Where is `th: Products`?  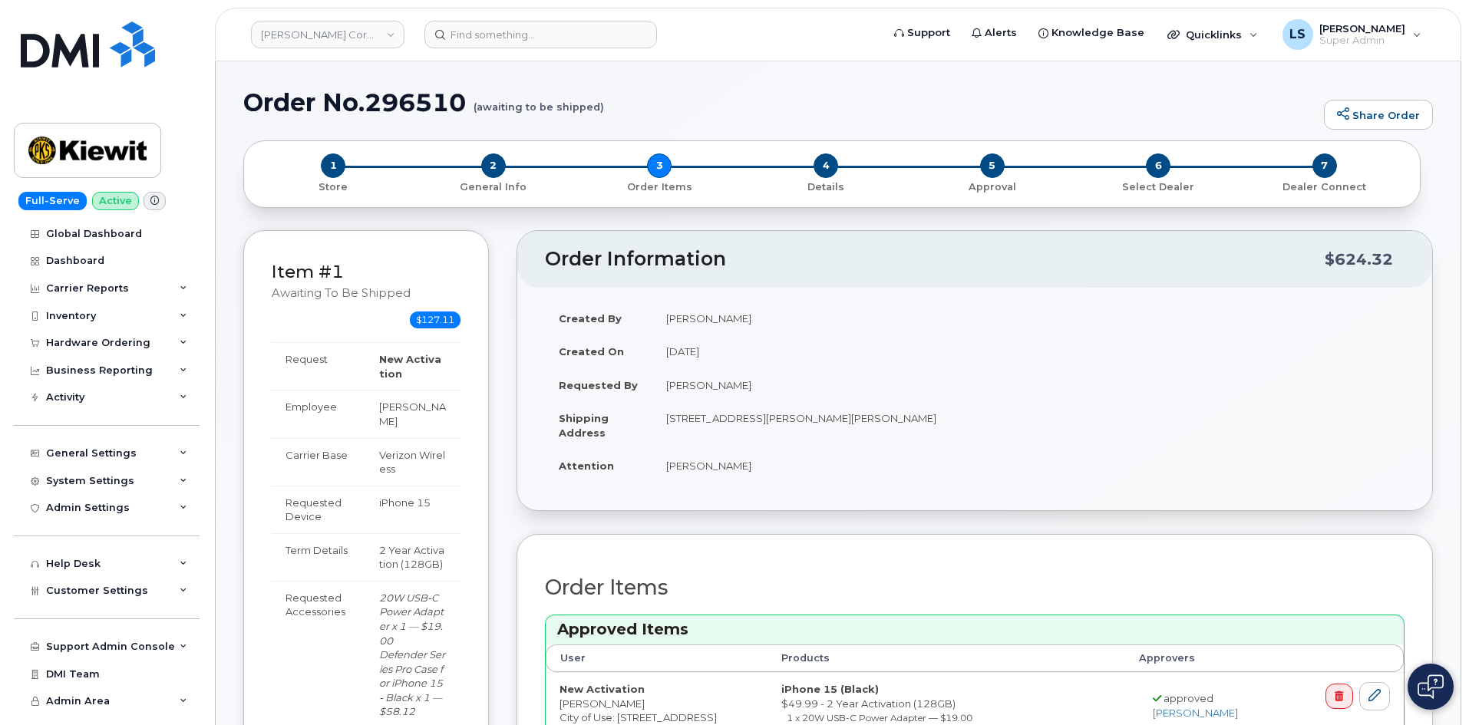 th: Products is located at coordinates (946, 658).